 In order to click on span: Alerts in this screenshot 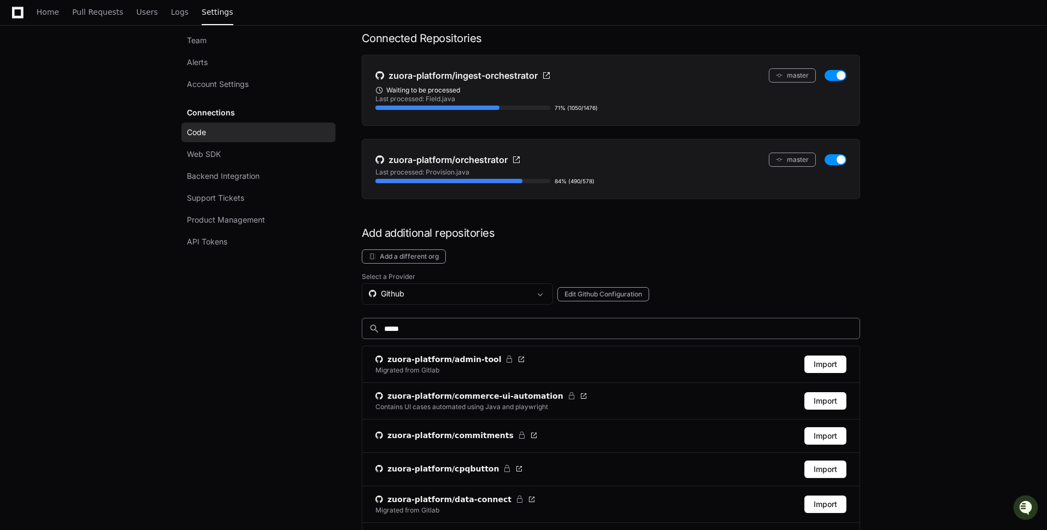, I will do `click(197, 62)`.